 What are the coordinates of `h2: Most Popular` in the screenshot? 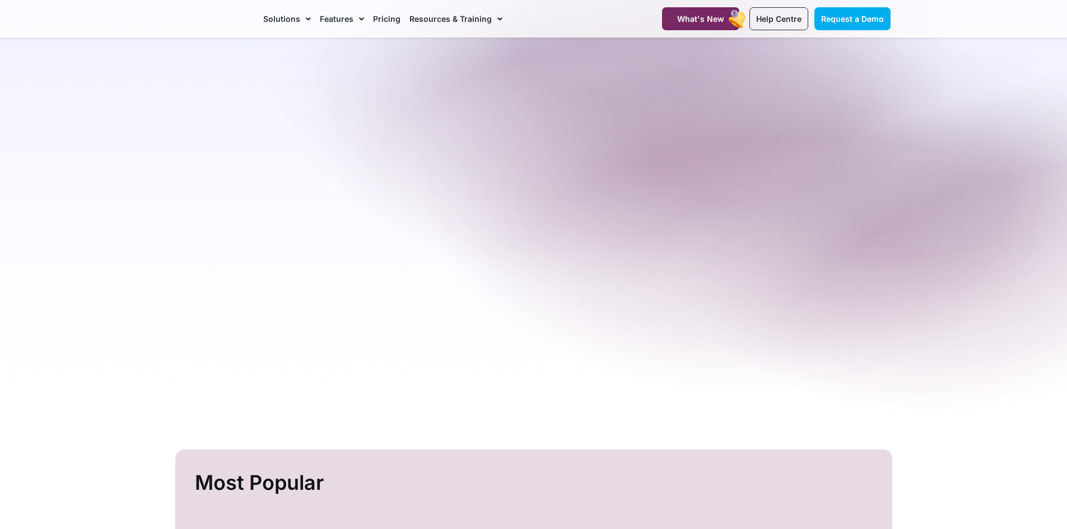 It's located at (535, 483).